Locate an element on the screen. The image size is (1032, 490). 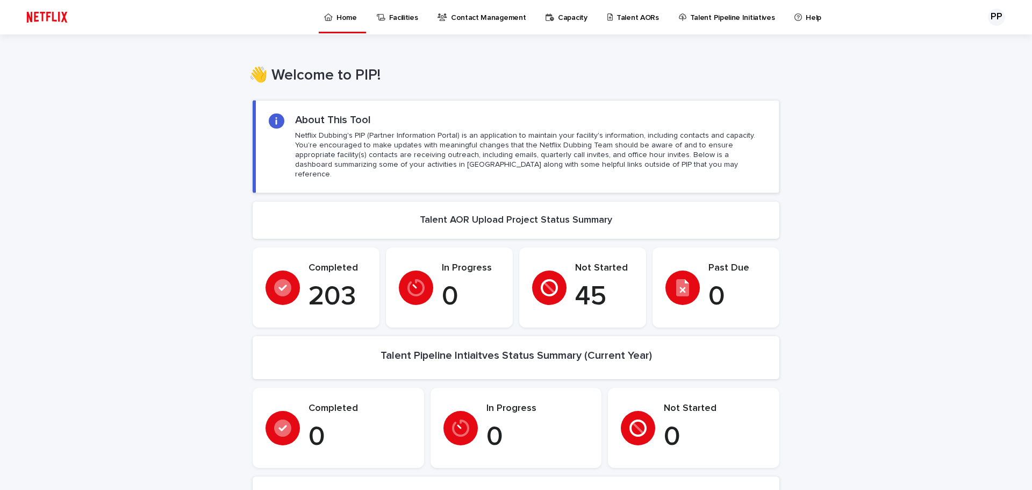
div: PP is located at coordinates (996, 17).